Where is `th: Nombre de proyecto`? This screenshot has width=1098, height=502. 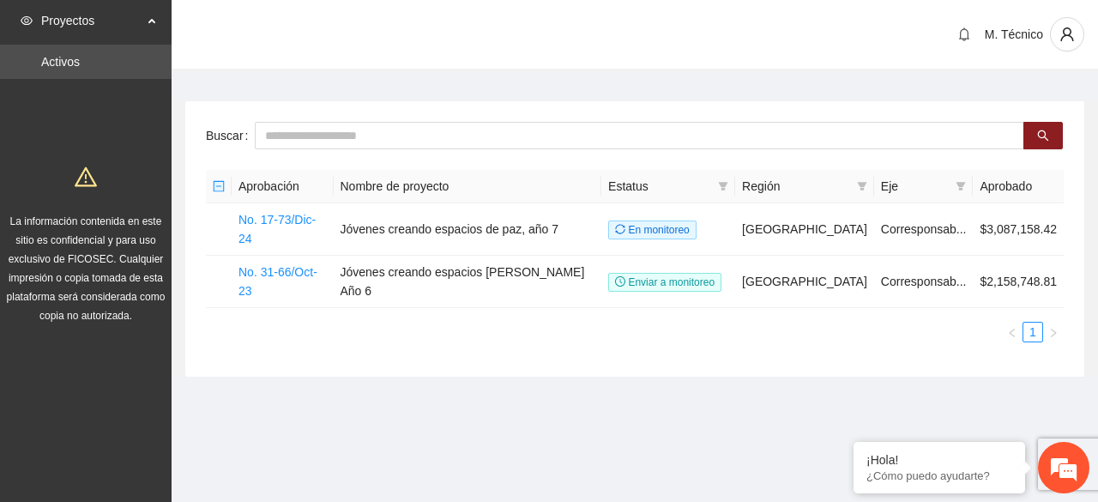 th: Nombre de proyecto is located at coordinates (467, 186).